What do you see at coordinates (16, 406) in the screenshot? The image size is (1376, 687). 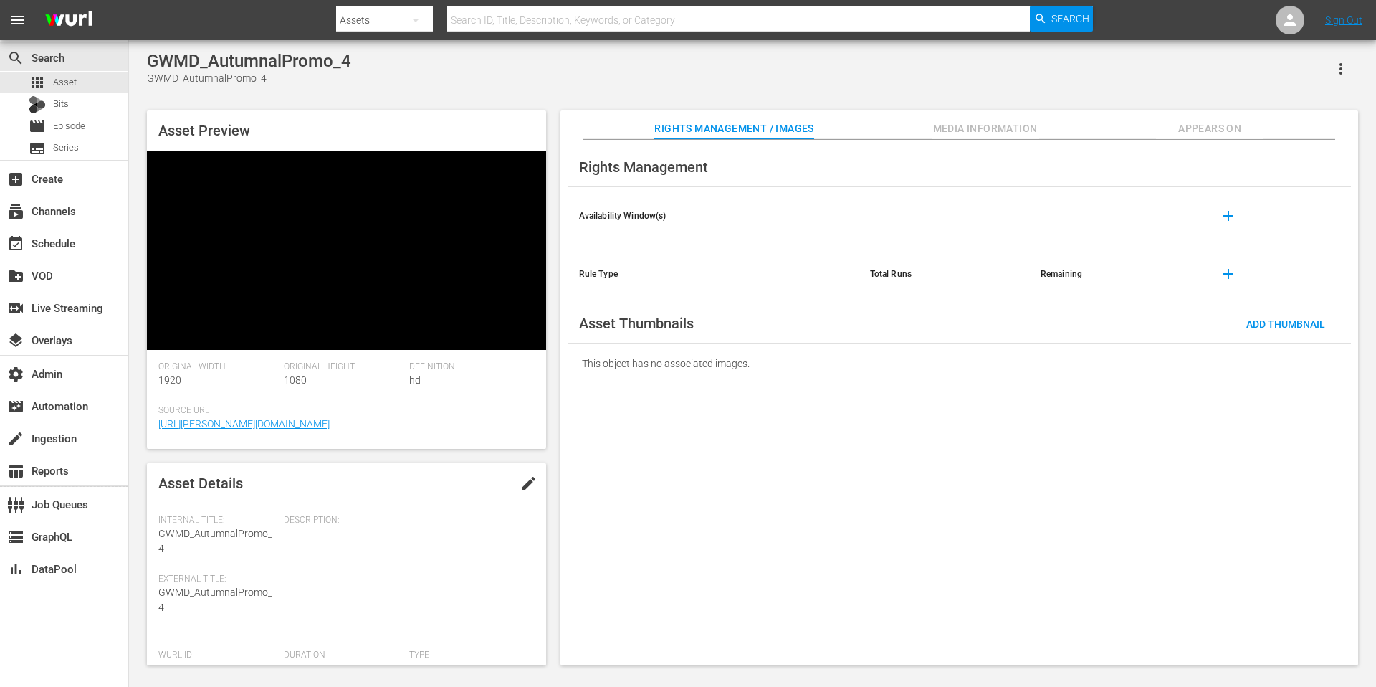 I see `span: Automation` at bounding box center [16, 406].